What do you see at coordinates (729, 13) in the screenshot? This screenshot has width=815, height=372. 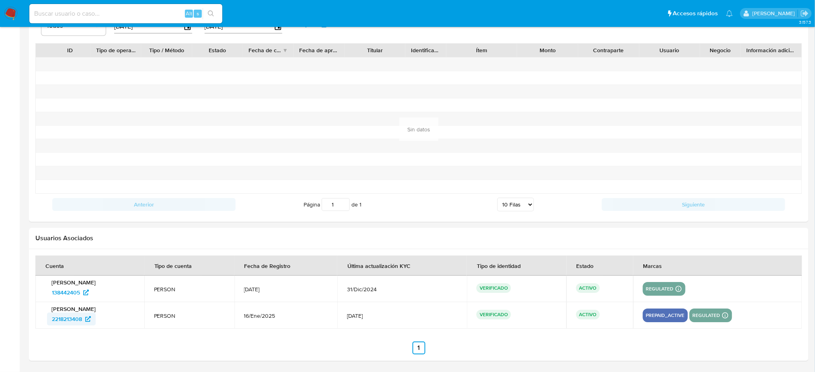 I see `a: Notificaciones` at bounding box center [729, 13].